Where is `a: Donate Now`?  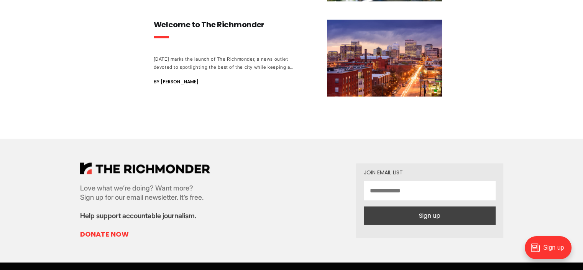 a: Donate Now is located at coordinates (145, 234).